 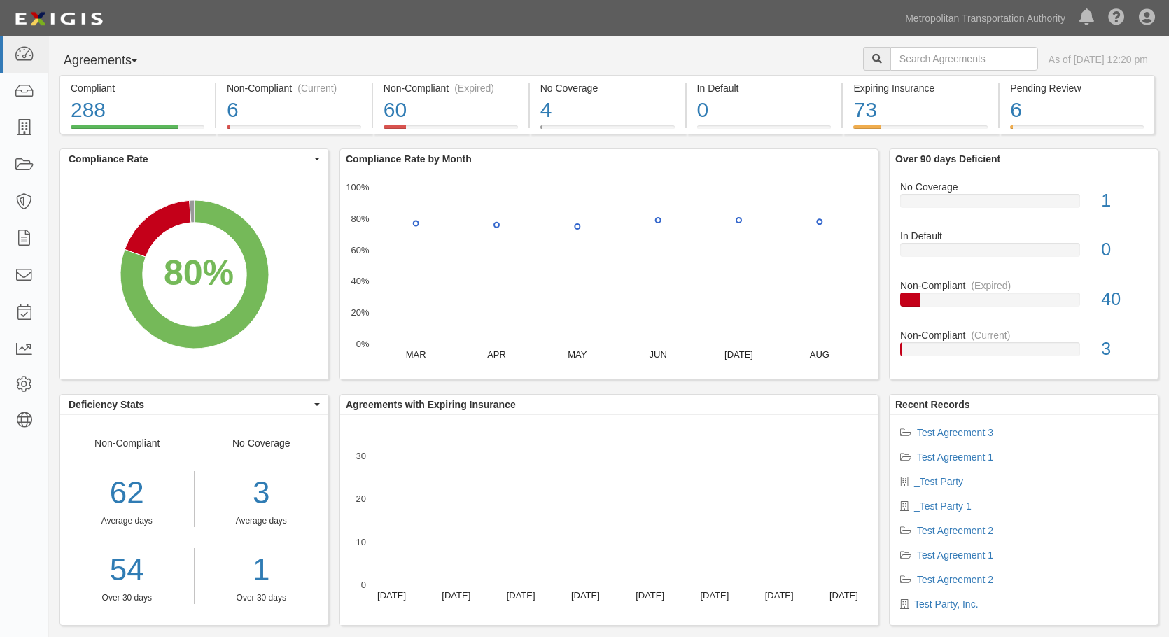 What do you see at coordinates (363, 585) in the screenshot?
I see `text: 0` at bounding box center [363, 585].